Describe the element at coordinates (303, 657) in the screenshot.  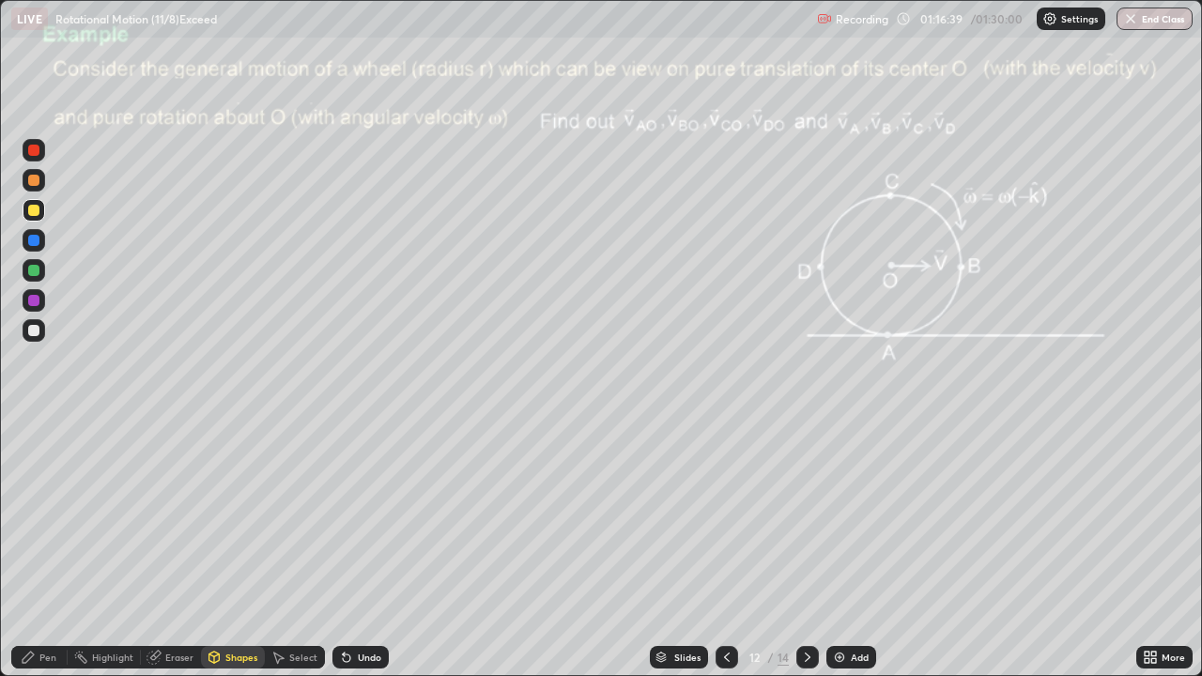
I see `div: Select` at that location.